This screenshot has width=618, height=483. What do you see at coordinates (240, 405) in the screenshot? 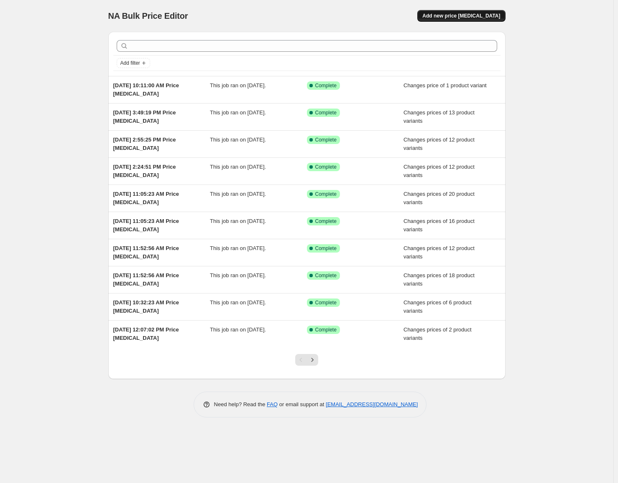
I see `span: Need help? Read the` at bounding box center [240, 405].